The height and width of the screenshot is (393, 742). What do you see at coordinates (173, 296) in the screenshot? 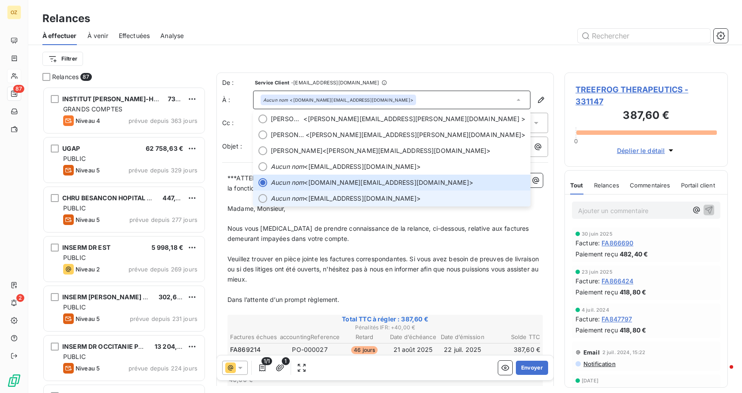
I see `span: 302,64 €` at bounding box center [173, 296].